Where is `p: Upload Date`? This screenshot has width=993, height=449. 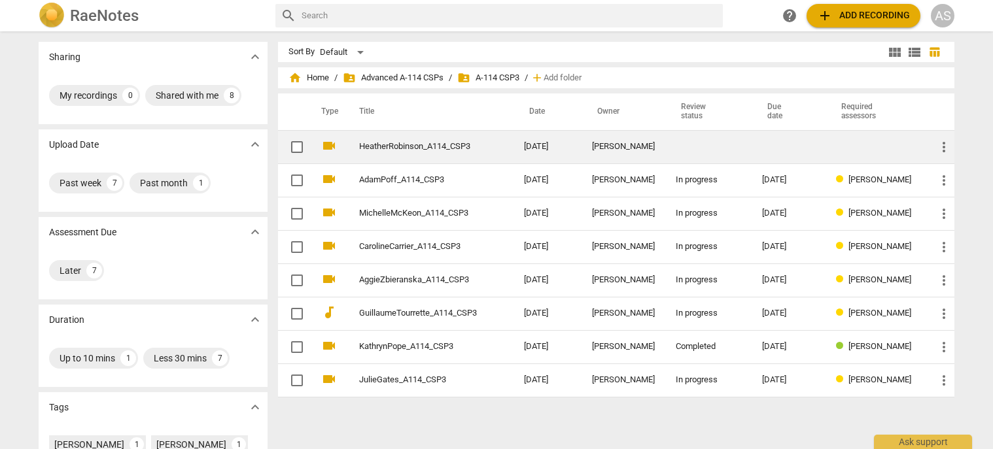 p: Upload Date is located at coordinates (74, 144).